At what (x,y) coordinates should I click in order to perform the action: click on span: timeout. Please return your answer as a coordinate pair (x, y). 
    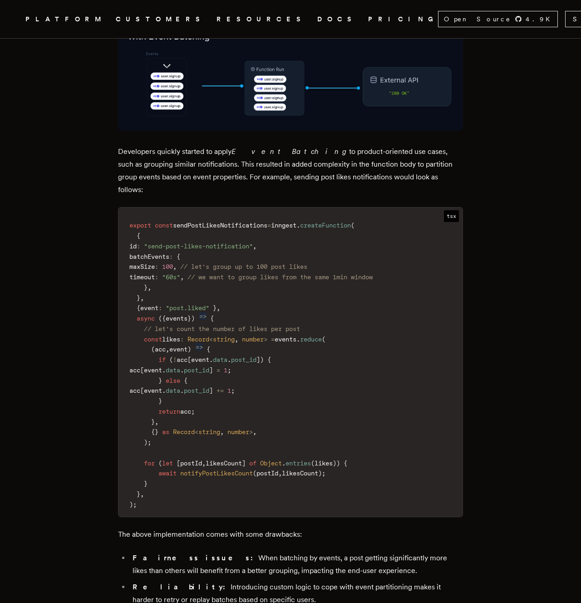
    Looking at the image, I should click on (142, 277).